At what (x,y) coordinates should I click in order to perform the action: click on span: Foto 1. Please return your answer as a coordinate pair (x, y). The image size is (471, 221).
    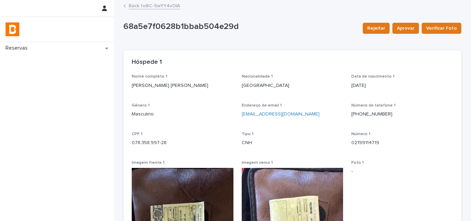
    Looking at the image, I should click on (357, 163).